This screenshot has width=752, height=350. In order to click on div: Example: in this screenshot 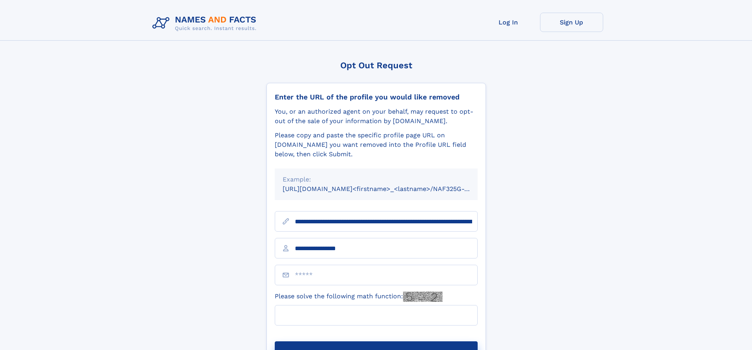, I will do `click(376, 180)`.